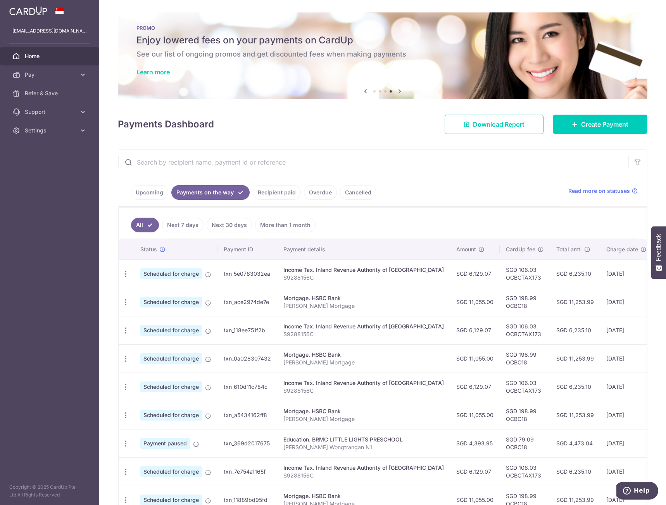 The width and height of the screenshot is (666, 505). What do you see at coordinates (28, 11) in the screenshot?
I see `img: CardUp` at bounding box center [28, 11].